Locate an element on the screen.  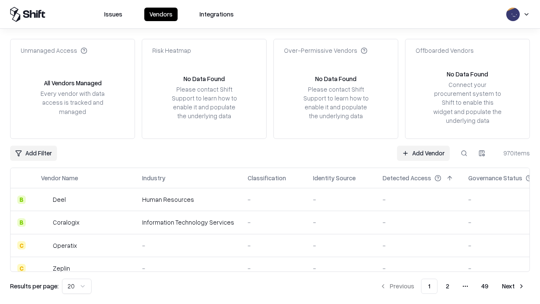
button: Integrations is located at coordinates (217, 14).